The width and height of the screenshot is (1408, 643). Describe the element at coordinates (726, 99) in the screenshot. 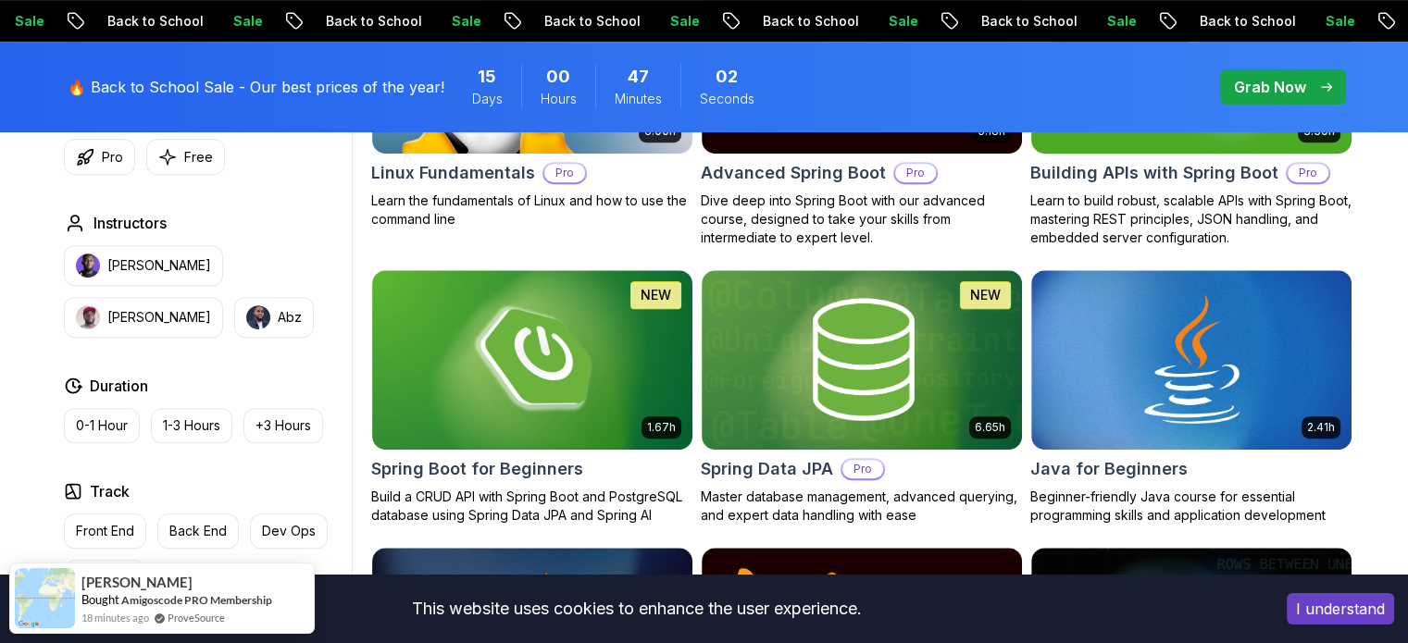

I see `span: Seconds` at that location.